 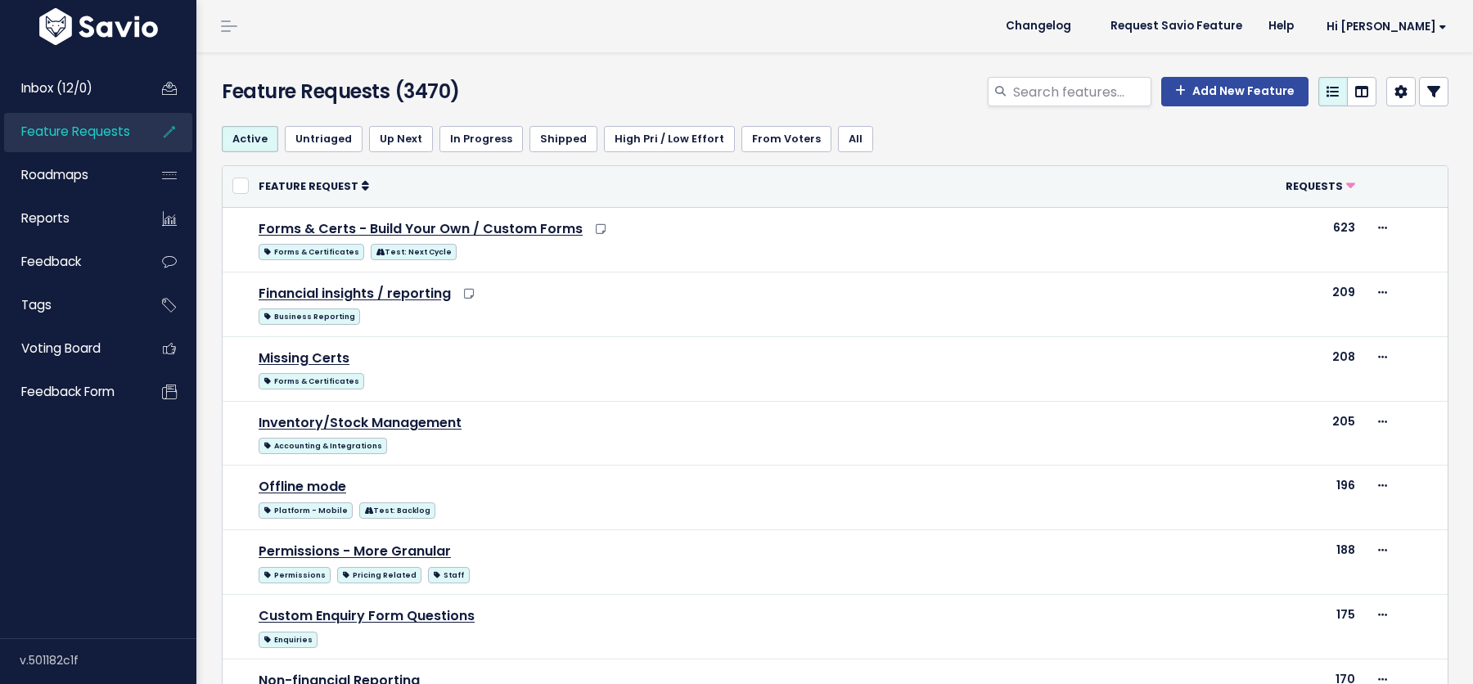 What do you see at coordinates (1260, 562) in the screenshot?
I see `td: 188` at bounding box center [1260, 562].